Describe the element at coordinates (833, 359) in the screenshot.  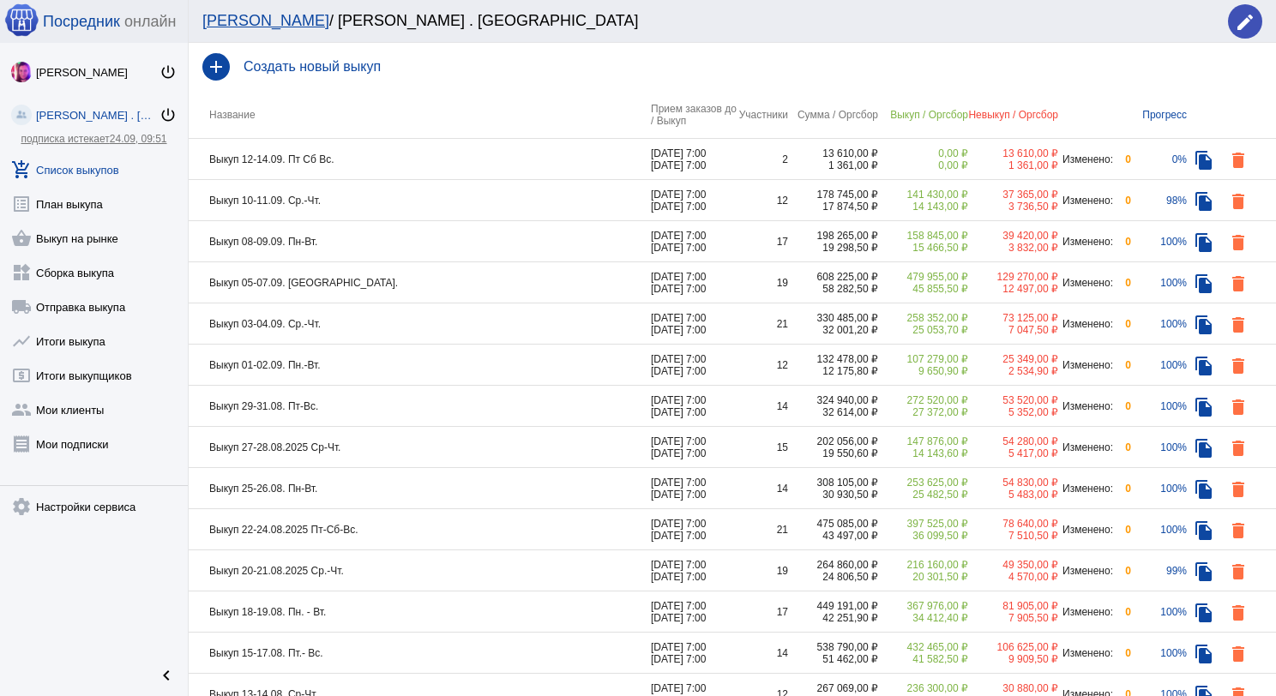
I see `div: 132 478,00 ₽` at that location.